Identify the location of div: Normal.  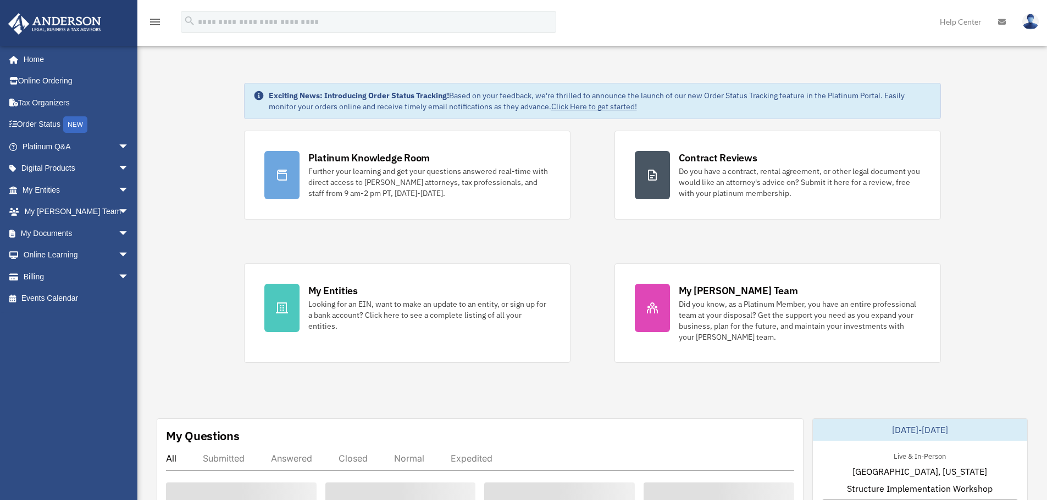
(409, 459).